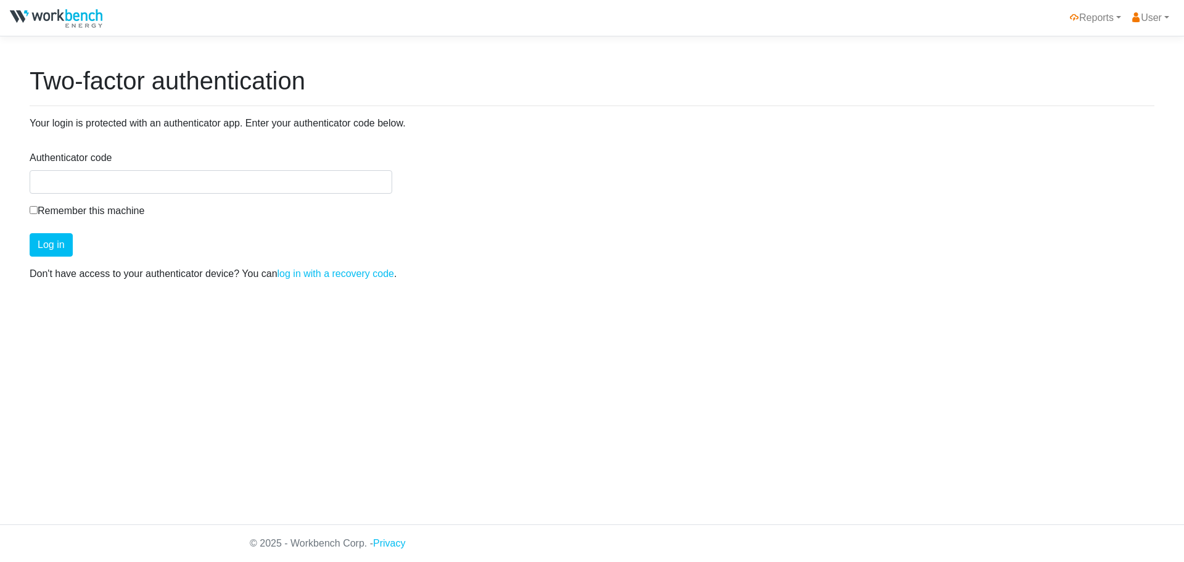  What do you see at coordinates (592, 123) in the screenshot?
I see `p: Your login is protected with an authenticator app. Enter your authenticator code below.` at bounding box center [592, 123].